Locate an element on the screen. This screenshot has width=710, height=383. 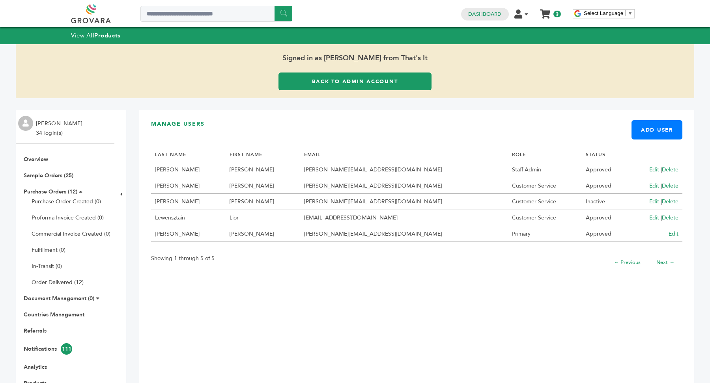
a: Overview is located at coordinates (36, 159).